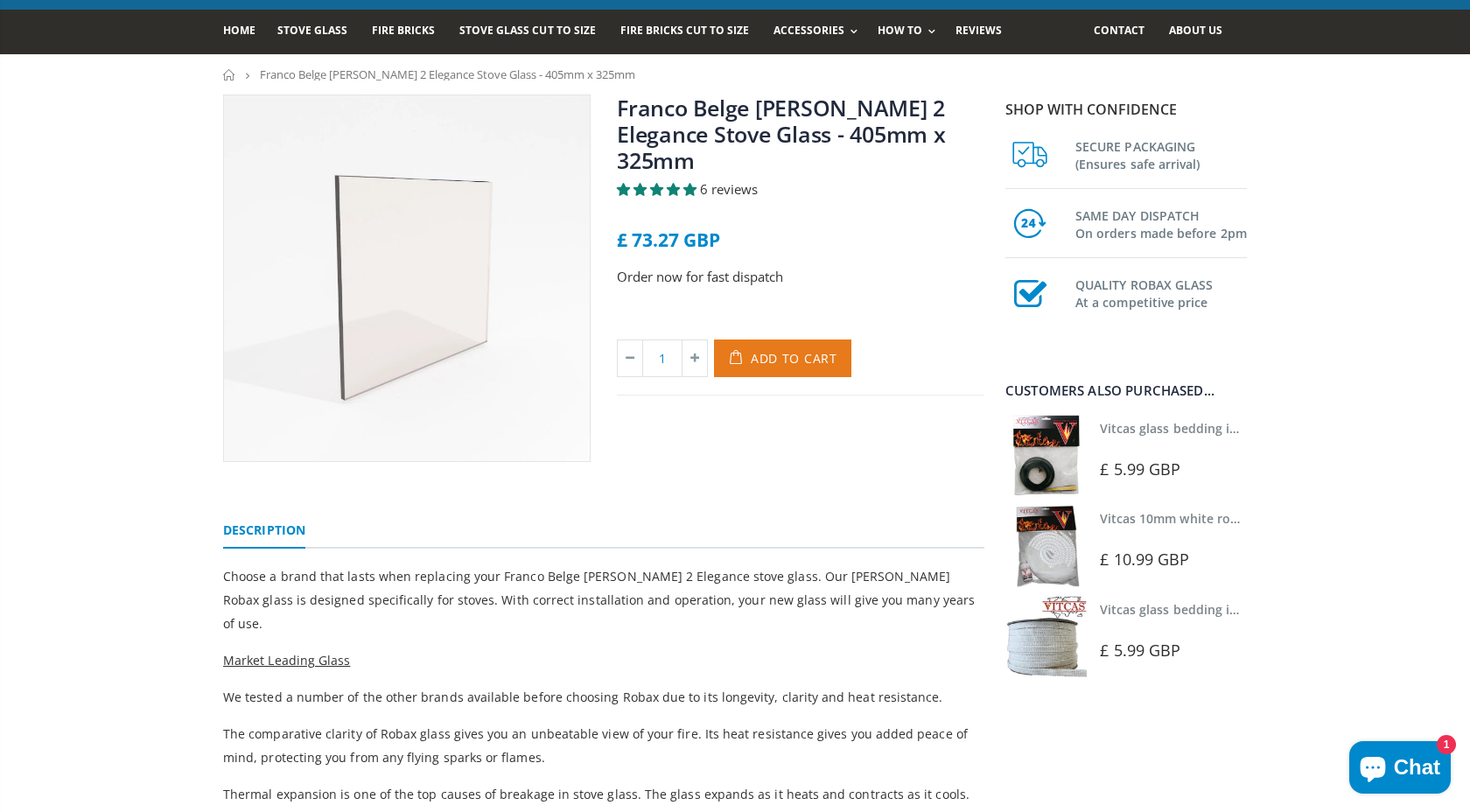 This screenshot has height=812, width=1470. What do you see at coordinates (685, 30) in the screenshot?
I see `span: Fire Bricks Cut To Size` at bounding box center [685, 30].